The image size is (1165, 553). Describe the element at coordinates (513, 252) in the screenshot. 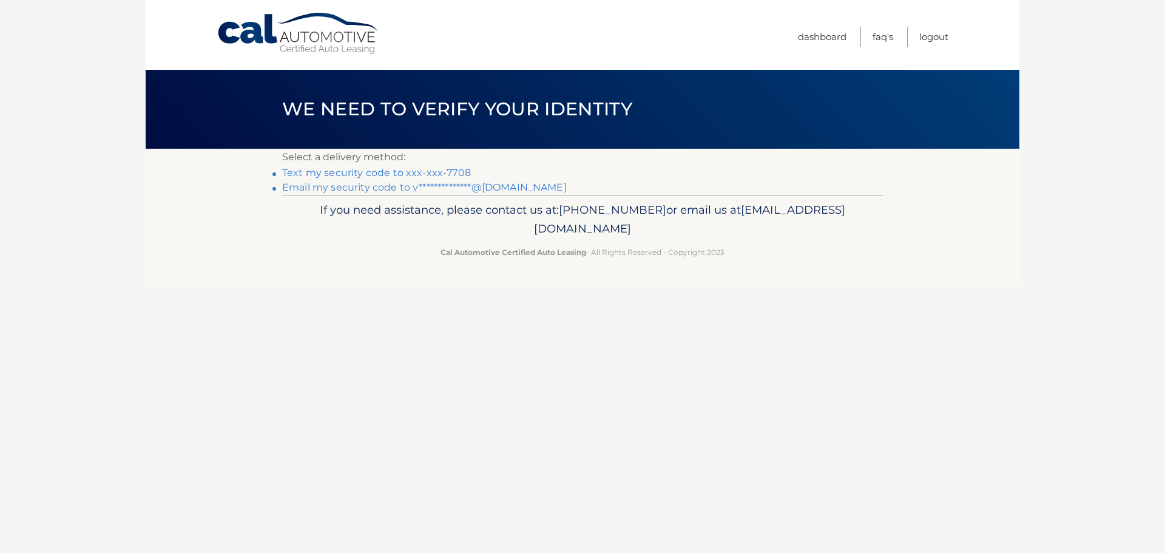

I see `strong: Cal Automotive Certified Auto Leasing` at that location.